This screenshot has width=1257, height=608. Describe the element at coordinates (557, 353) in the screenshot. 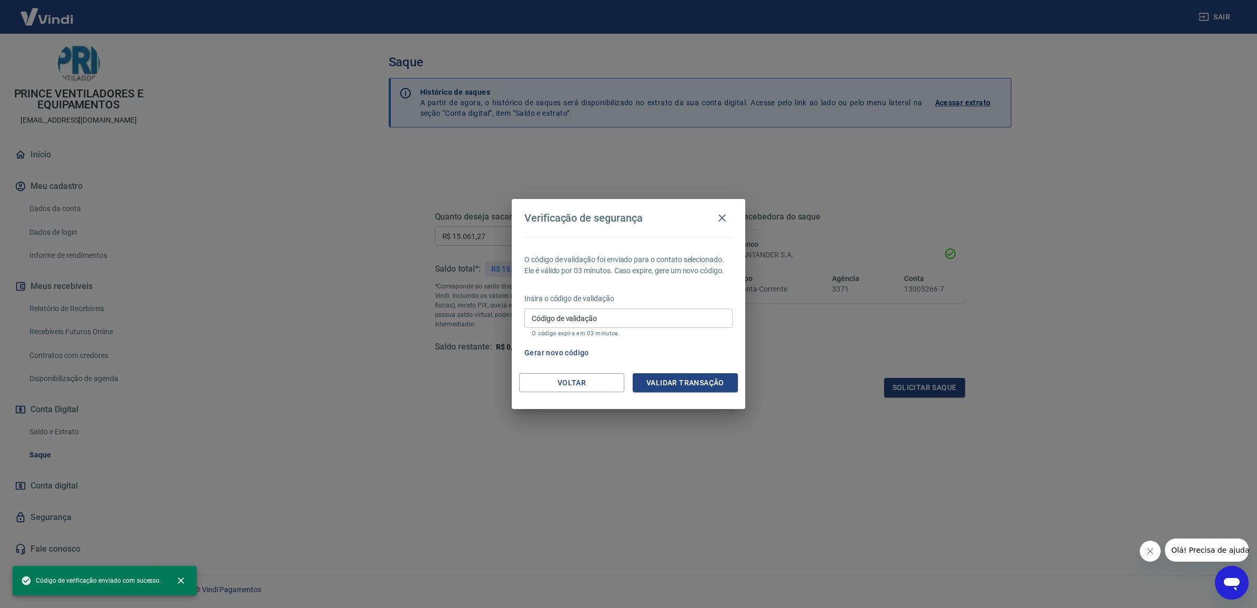

I see `button: Gerar novo código` at that location.